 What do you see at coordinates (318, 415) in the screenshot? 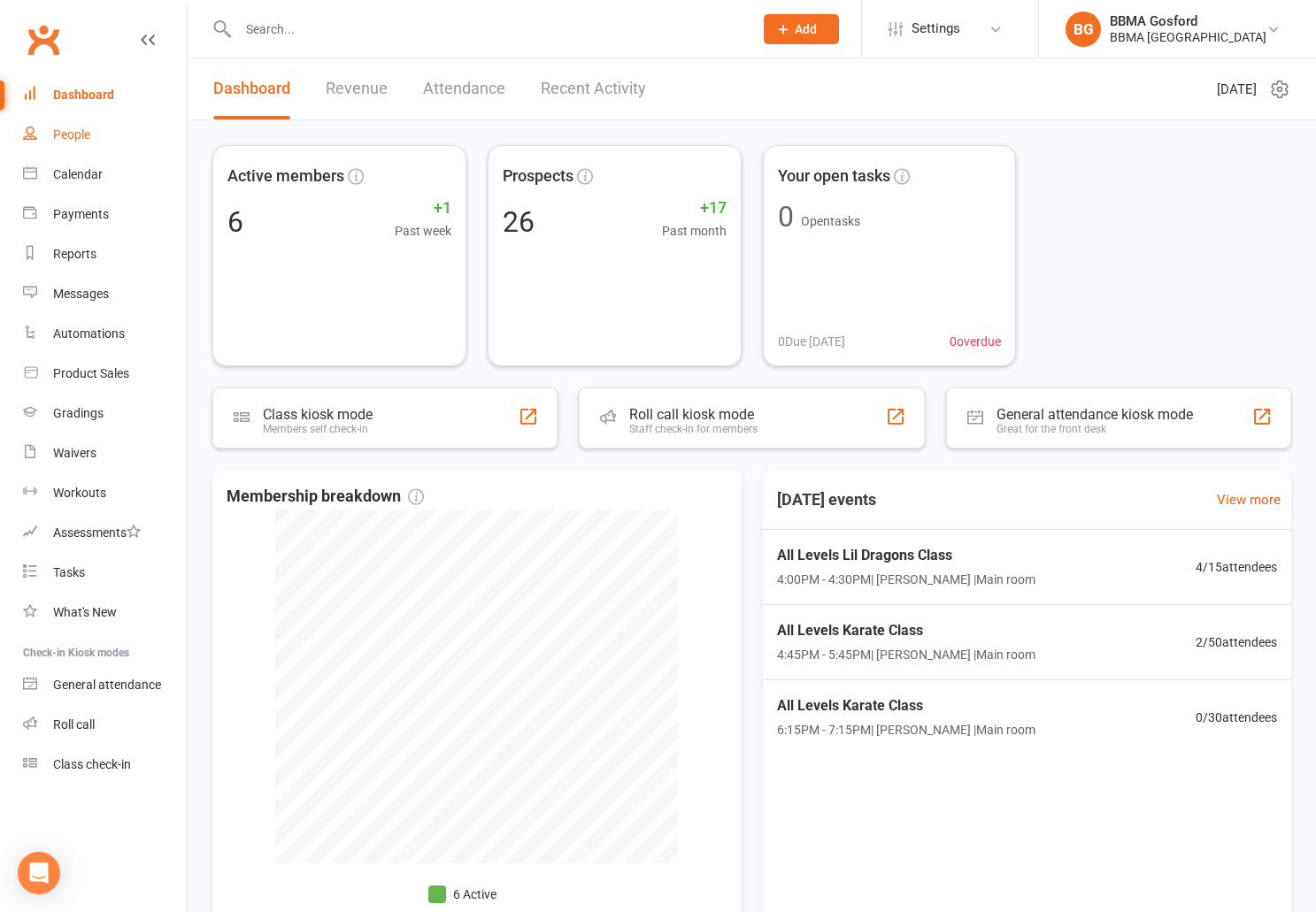
I see `div: Class kiosk mode` at bounding box center [318, 415].